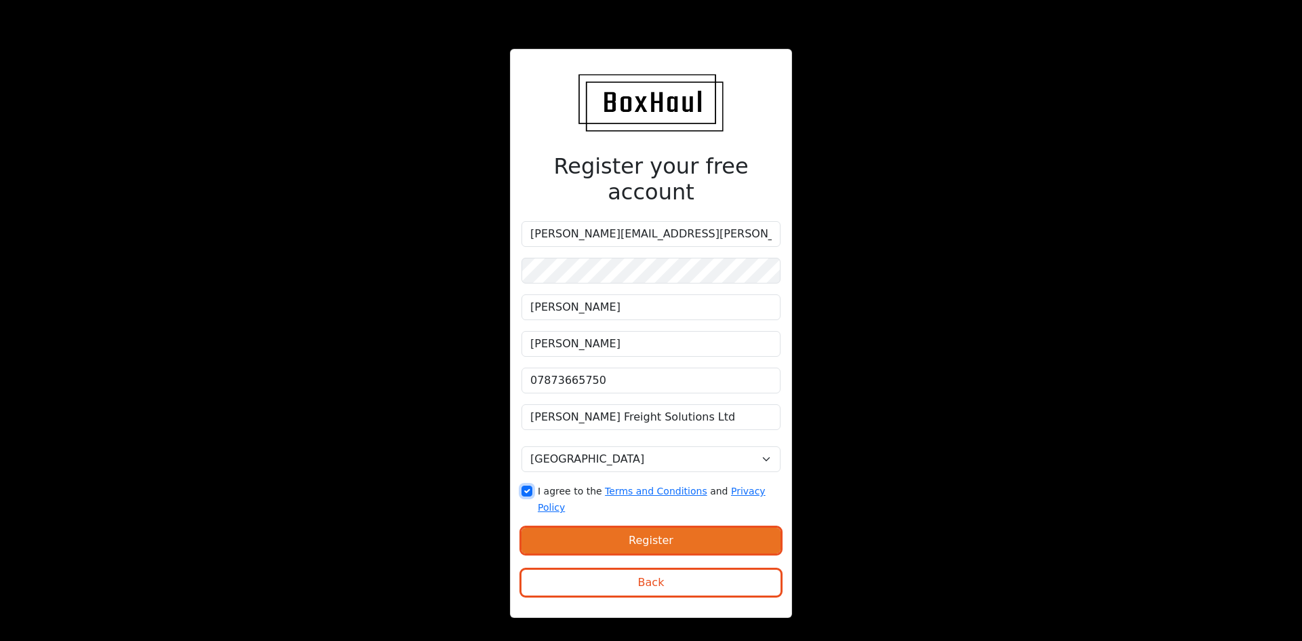 The width and height of the screenshot is (1302, 641). What do you see at coordinates (651, 102) in the screenshot?
I see `img: BoxHaul` at bounding box center [651, 102].